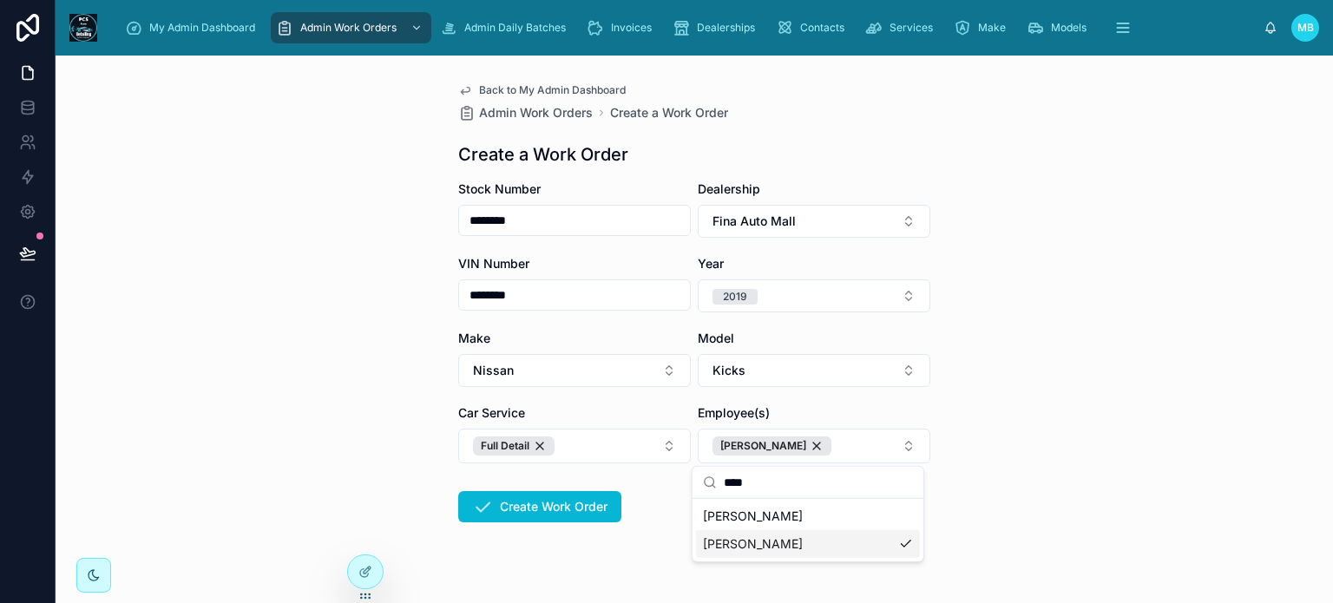 This screenshot has width=1333, height=603. I want to click on span: Invoices, so click(631, 28).